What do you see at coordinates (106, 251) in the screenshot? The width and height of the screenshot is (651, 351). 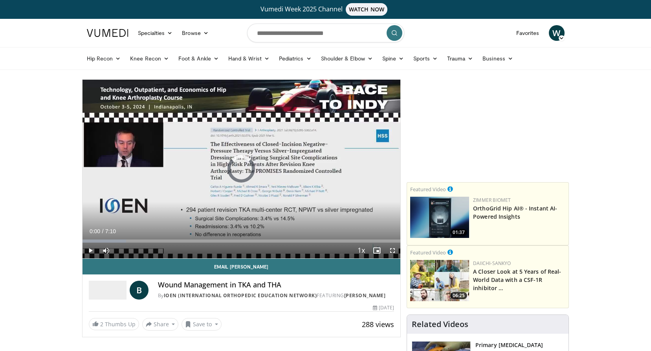 I see `button: Mute` at bounding box center [106, 251].